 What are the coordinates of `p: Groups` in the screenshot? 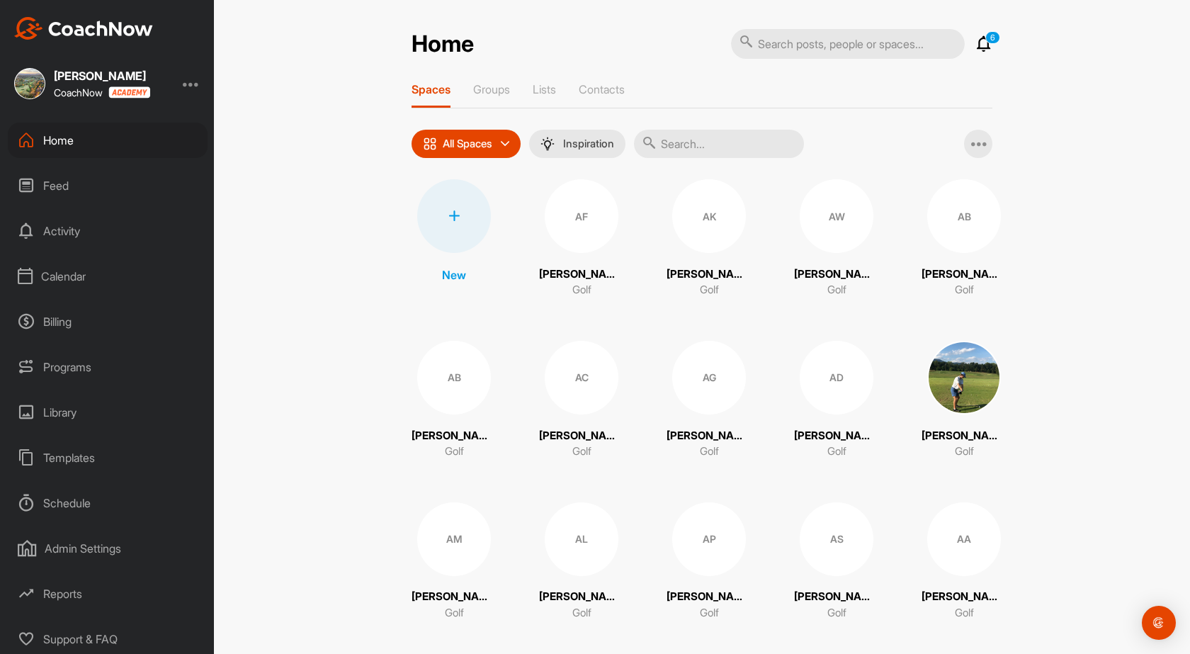 It's located at (491, 89).